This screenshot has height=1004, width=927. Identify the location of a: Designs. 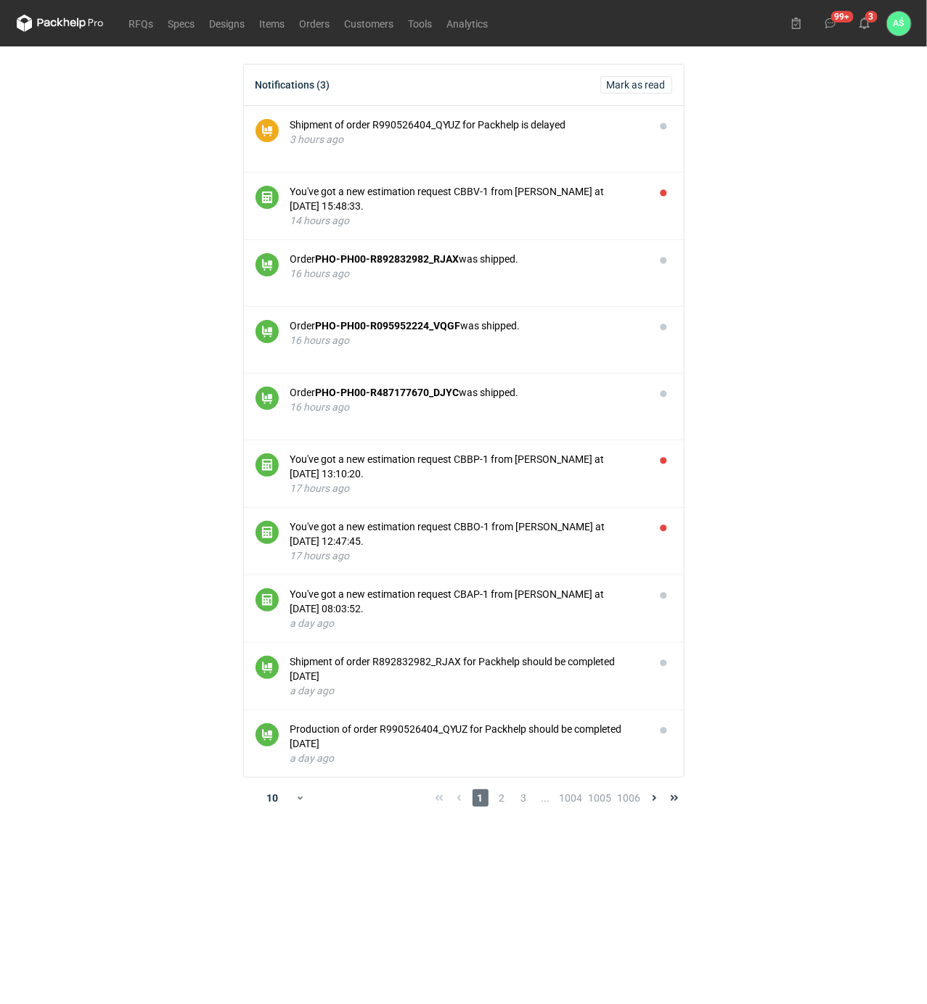
(227, 23).